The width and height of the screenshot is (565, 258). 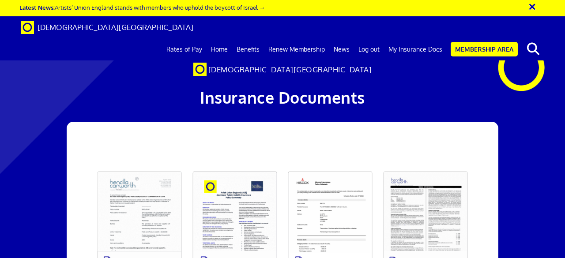 What do you see at coordinates (297, 49) in the screenshot?
I see `a: Renew Membership` at bounding box center [297, 49].